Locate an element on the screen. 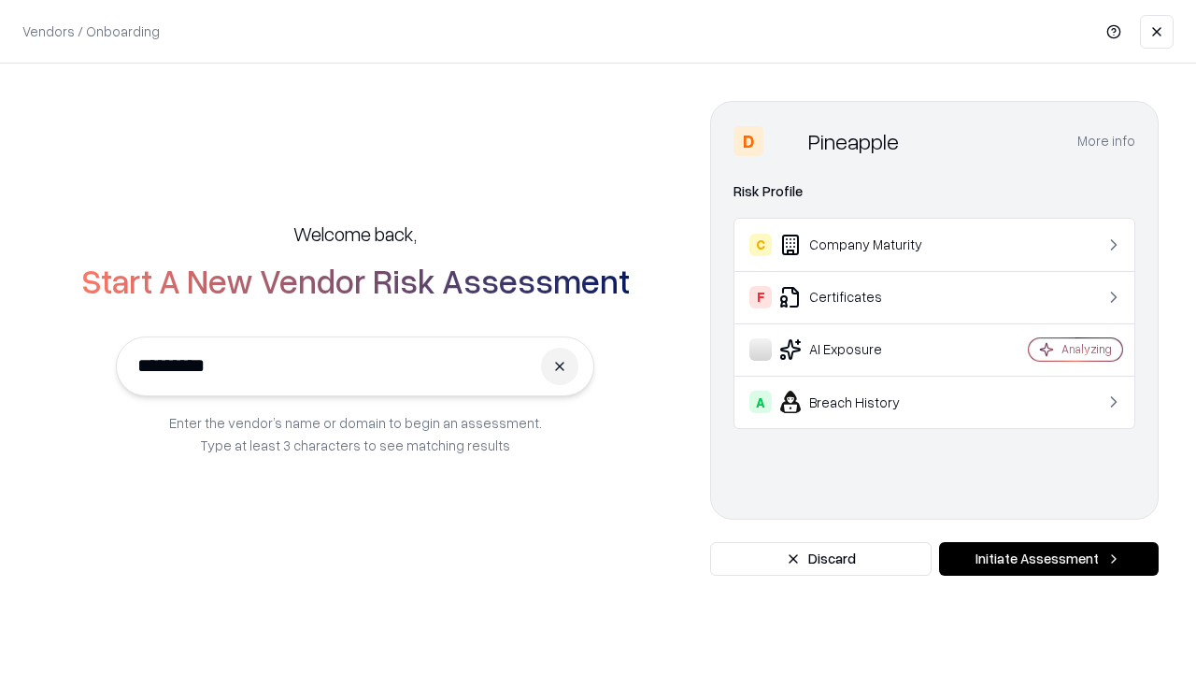 Image resolution: width=1196 pixels, height=673 pixels. button: More info is located at coordinates (1106, 141).